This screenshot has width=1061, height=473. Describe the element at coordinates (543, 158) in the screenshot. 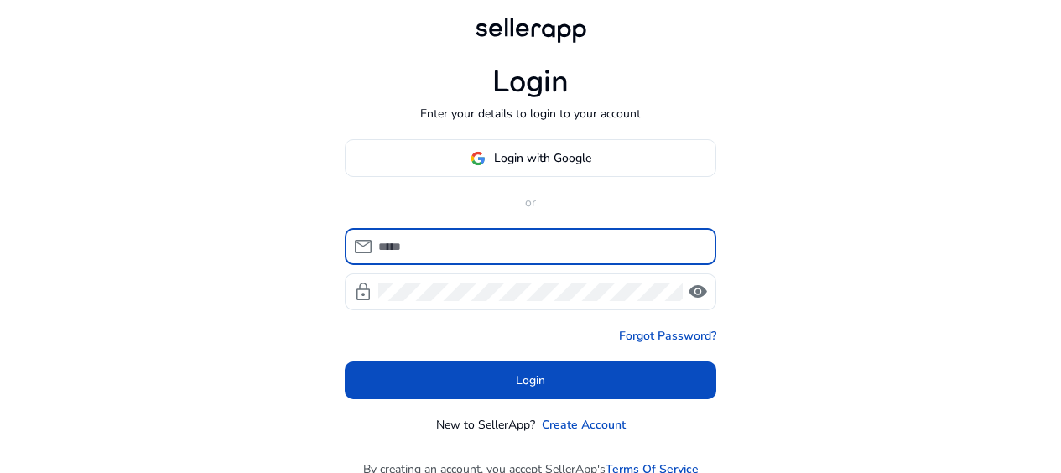

I see `span: Login with Google` at that location.